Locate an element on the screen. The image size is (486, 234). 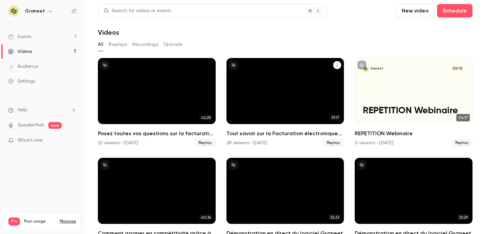
span: 40:36 is located at coordinates (206, 218).